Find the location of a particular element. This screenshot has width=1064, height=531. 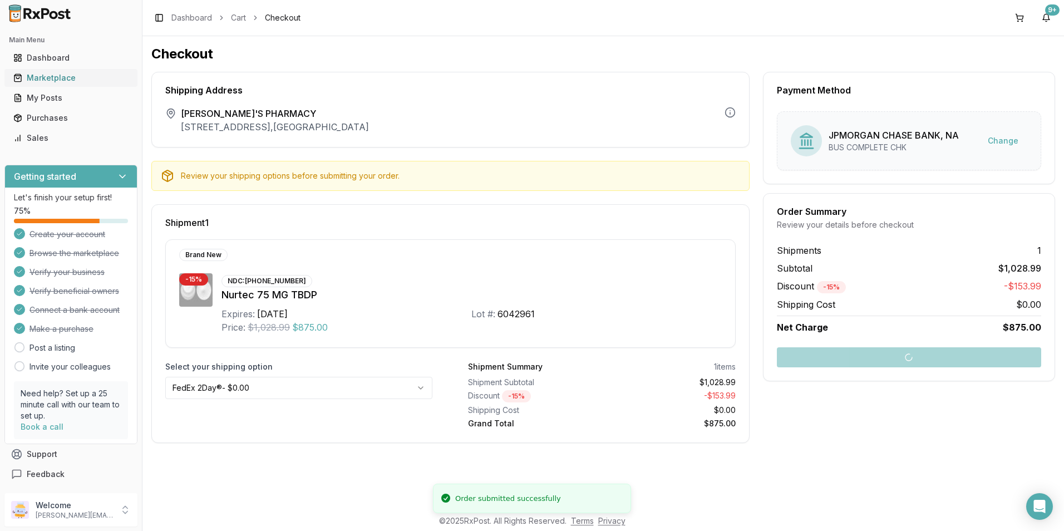

span: Create your account is located at coordinates (67, 234).